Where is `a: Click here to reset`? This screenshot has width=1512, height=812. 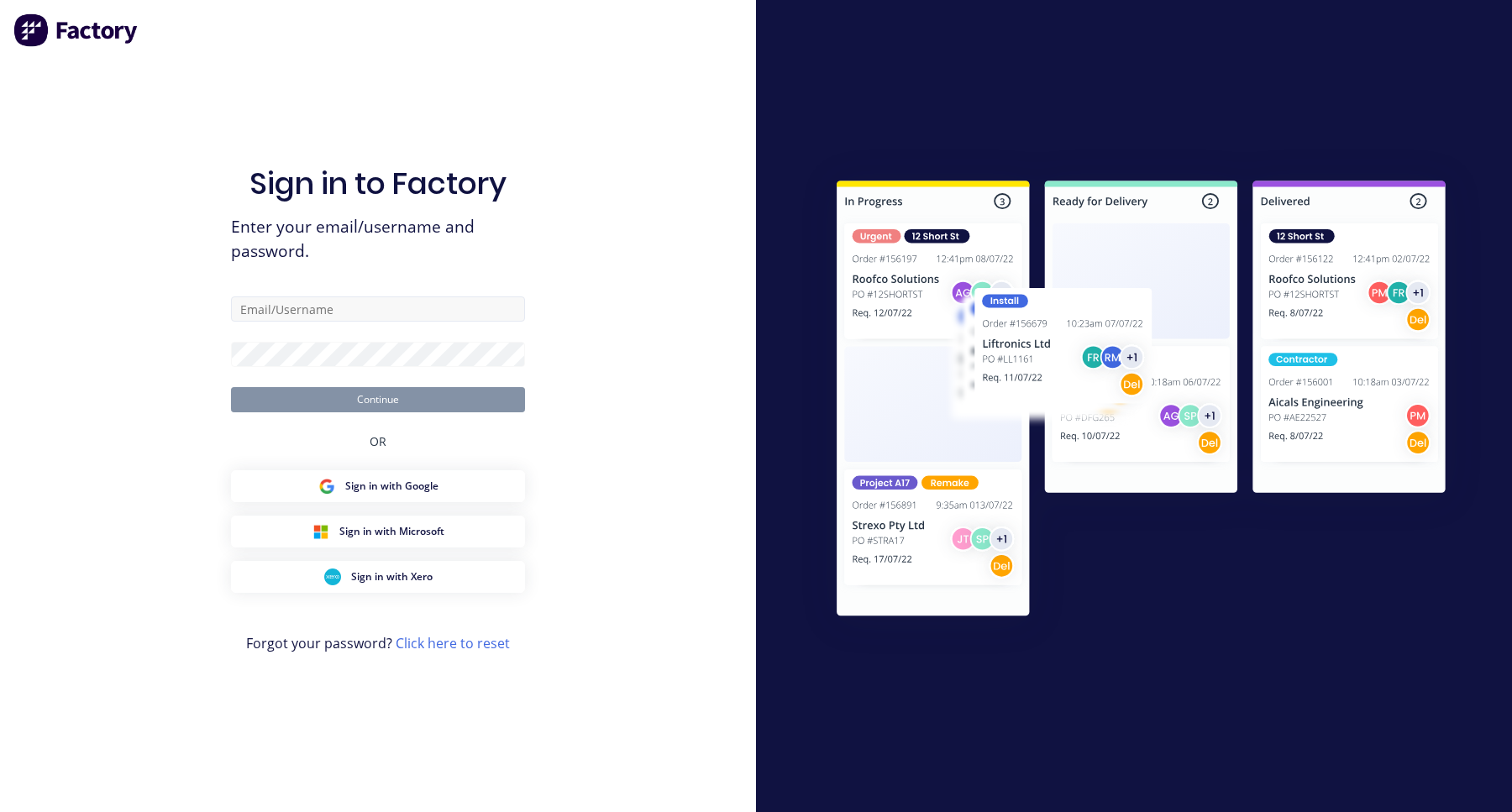
a: Click here to reset is located at coordinates (453, 643).